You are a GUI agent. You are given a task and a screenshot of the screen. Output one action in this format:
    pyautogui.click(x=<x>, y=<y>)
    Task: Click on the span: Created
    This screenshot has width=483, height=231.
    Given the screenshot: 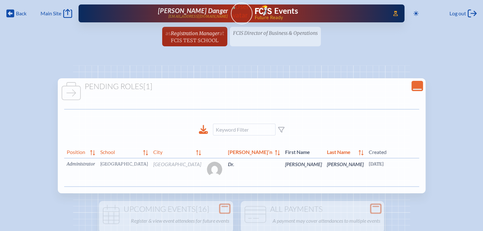 What is the action you would take?
    pyautogui.click(x=405, y=151)
    